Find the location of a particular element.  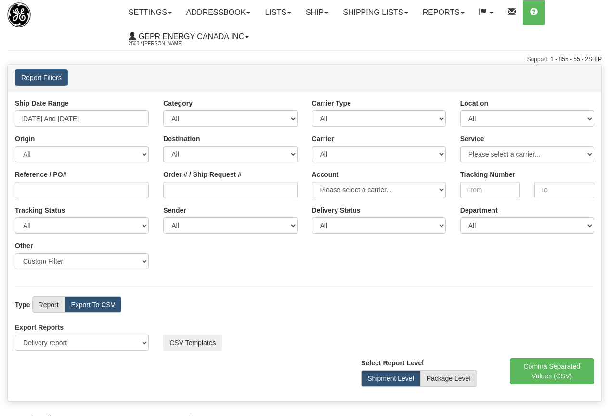

button: Report Filters is located at coordinates (41, 78).